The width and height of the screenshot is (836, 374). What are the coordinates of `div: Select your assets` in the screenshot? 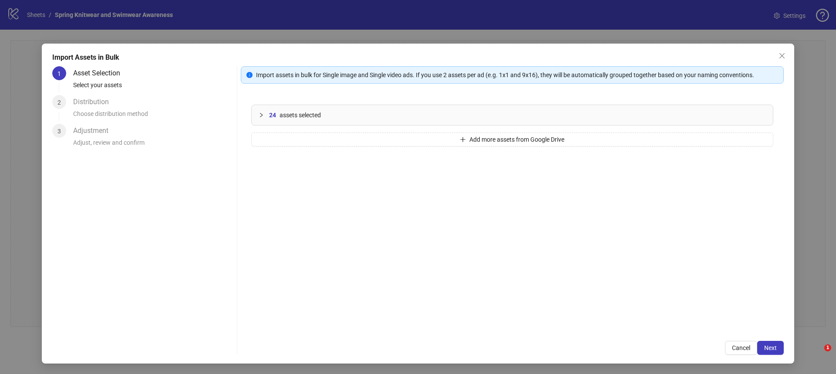 It's located at (153, 87).